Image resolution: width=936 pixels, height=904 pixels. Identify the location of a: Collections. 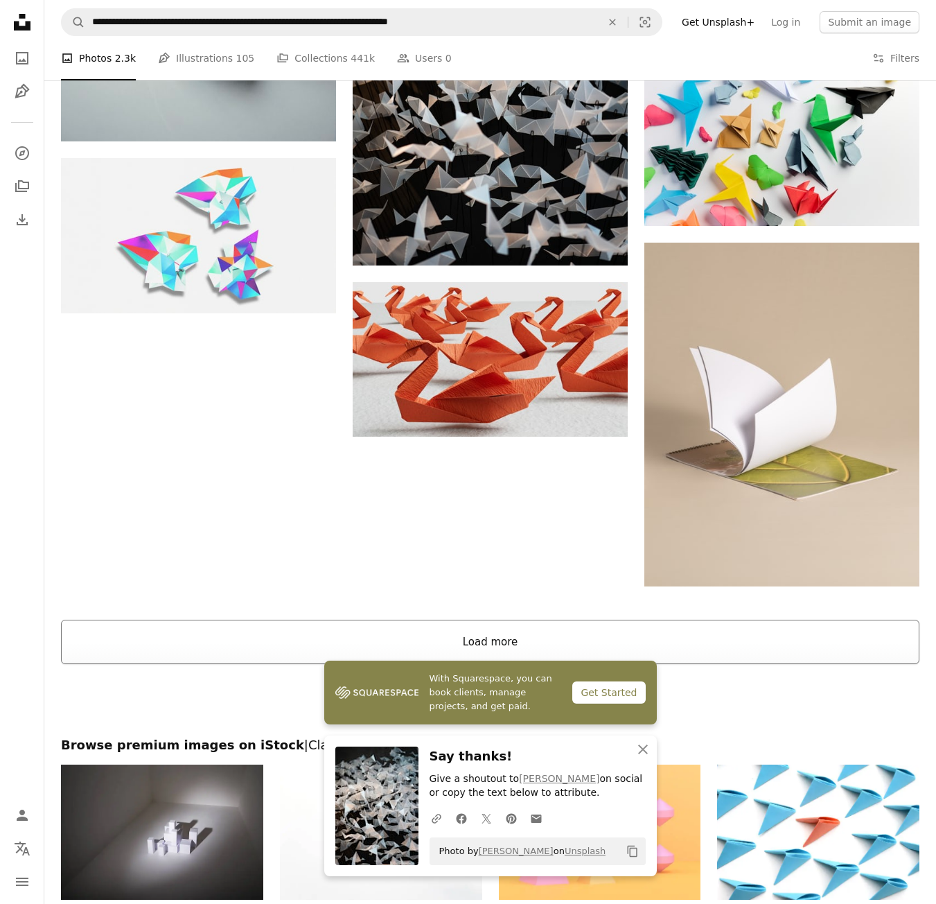
(22, 186).